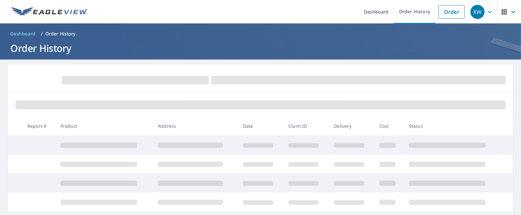  I want to click on a: Dashboard, so click(23, 34).